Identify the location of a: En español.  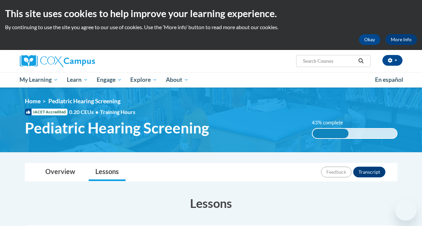
(389, 80).